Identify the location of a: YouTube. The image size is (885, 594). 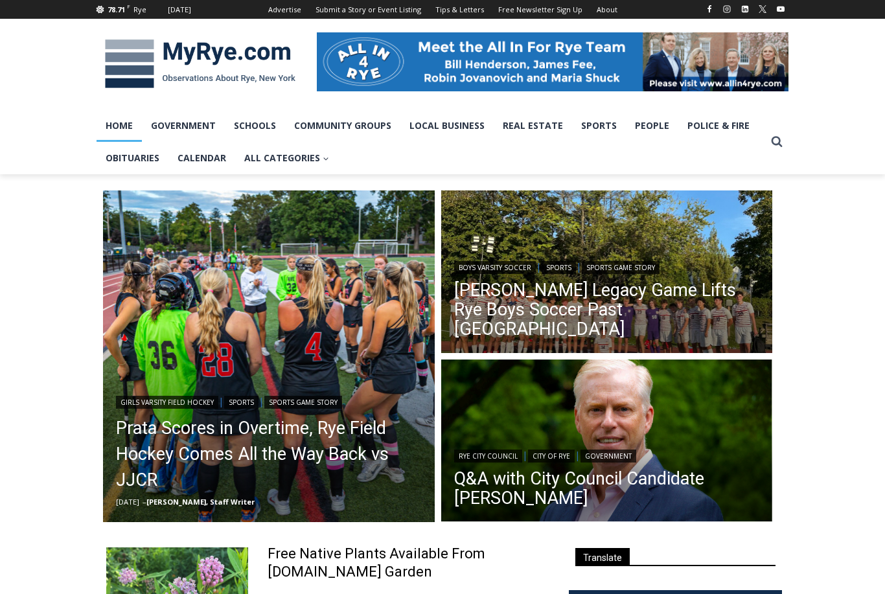
(780, 9).